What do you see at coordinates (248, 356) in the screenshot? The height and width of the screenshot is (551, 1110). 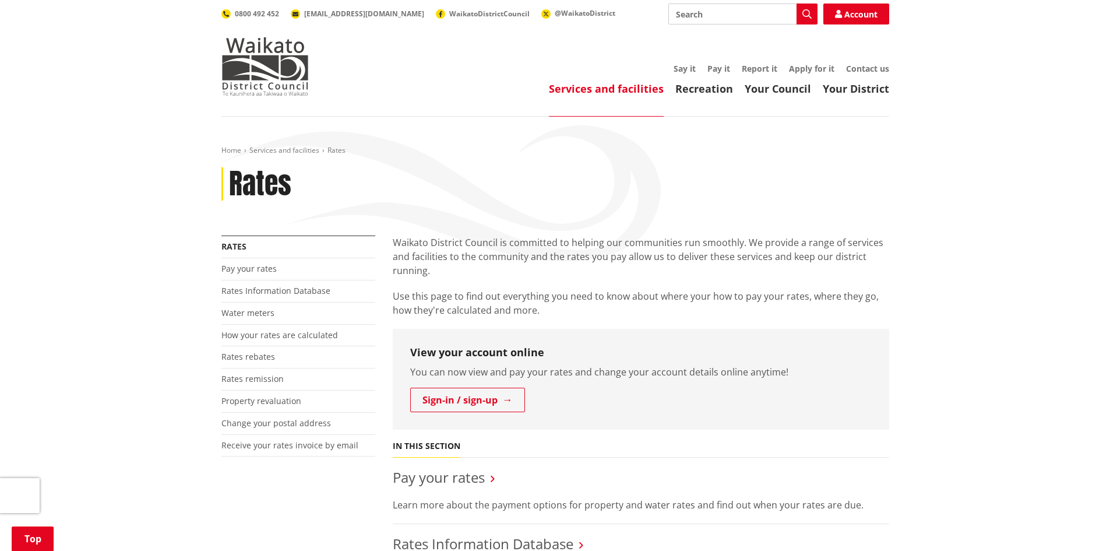 I see `a: Rates rebates` at bounding box center [248, 356].